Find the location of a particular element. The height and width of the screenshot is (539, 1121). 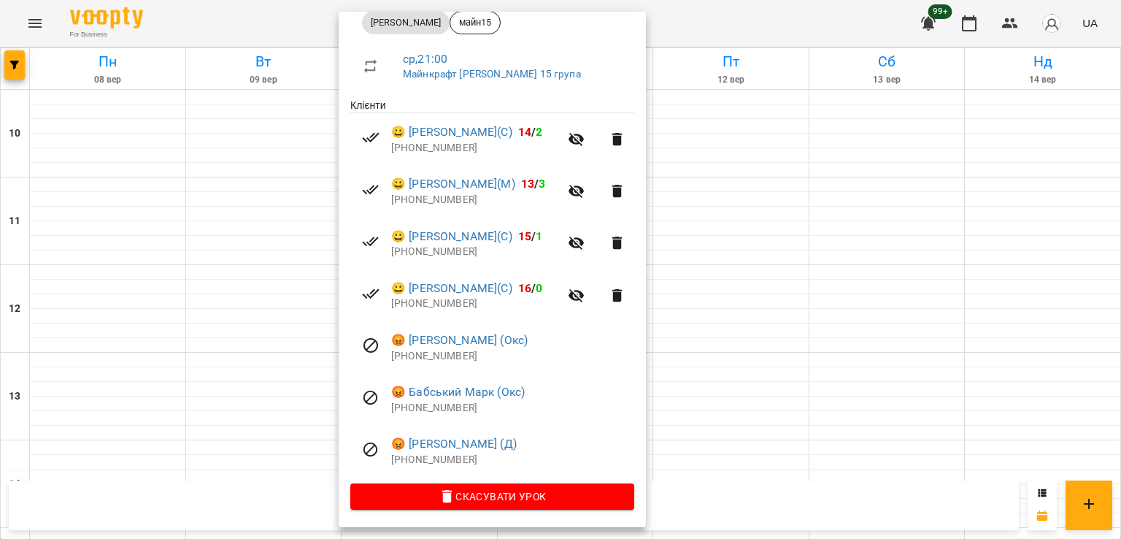

span: 2 is located at coordinates (539, 131).